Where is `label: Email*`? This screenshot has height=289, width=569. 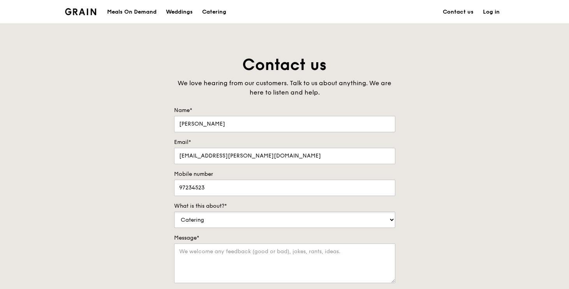 label: Email* is located at coordinates (285, 143).